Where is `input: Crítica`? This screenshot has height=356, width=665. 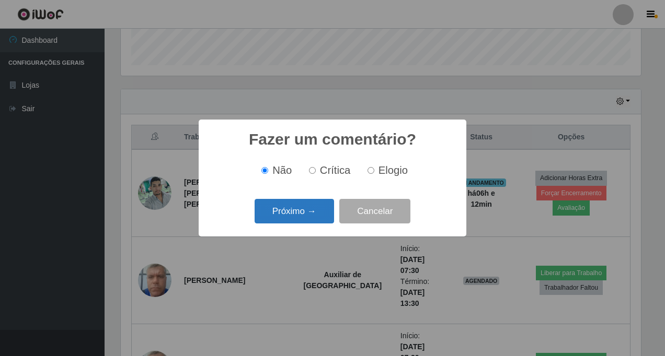
input: Crítica is located at coordinates (312, 170).